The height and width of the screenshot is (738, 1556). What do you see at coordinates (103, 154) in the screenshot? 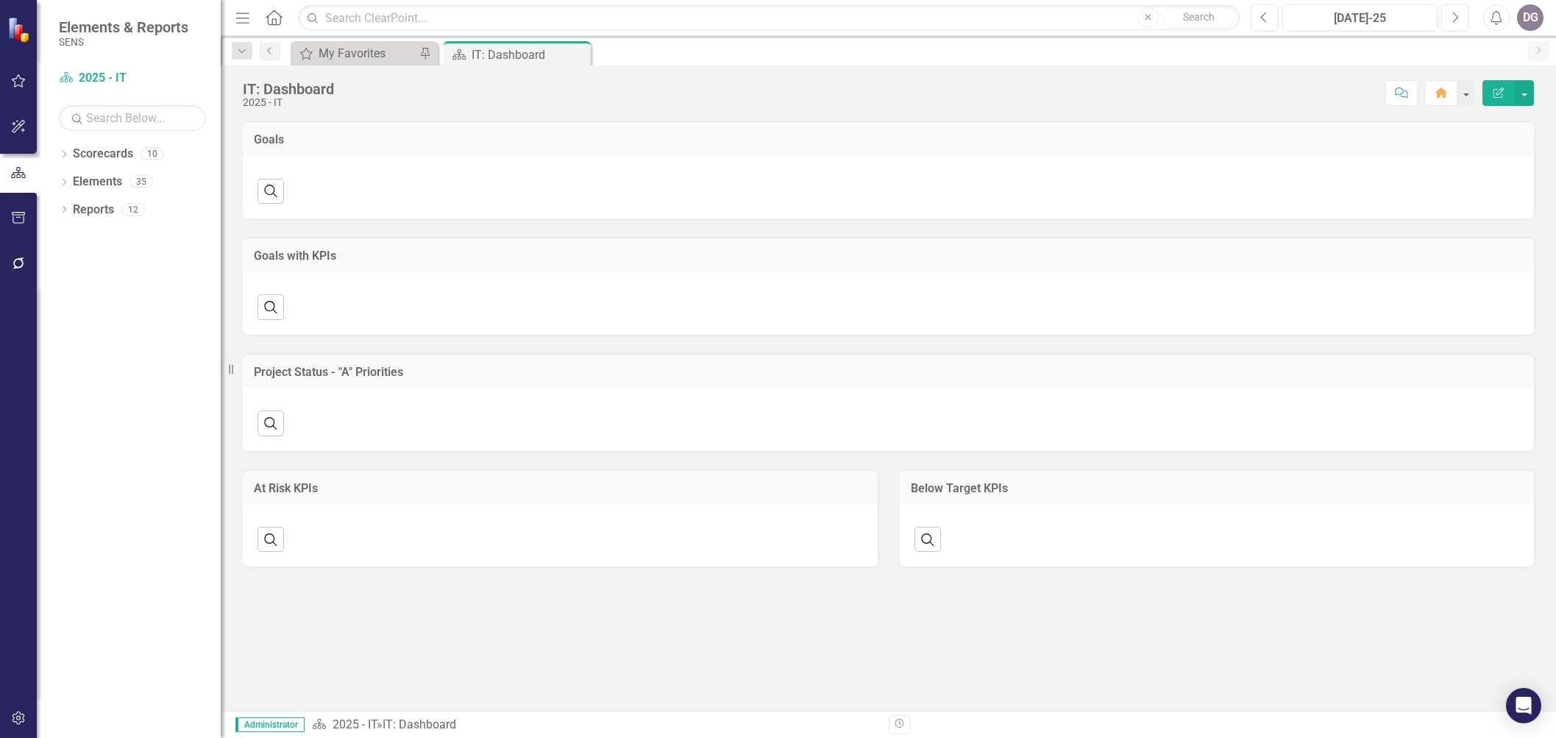
I see `a: Scorecards` at bounding box center [103, 154].